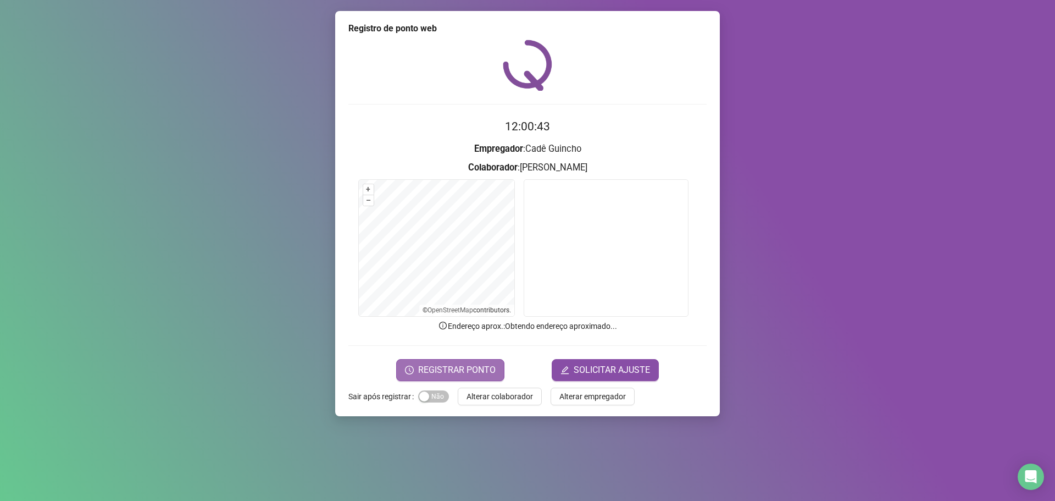  I want to click on span: clock-circle, so click(409, 370).